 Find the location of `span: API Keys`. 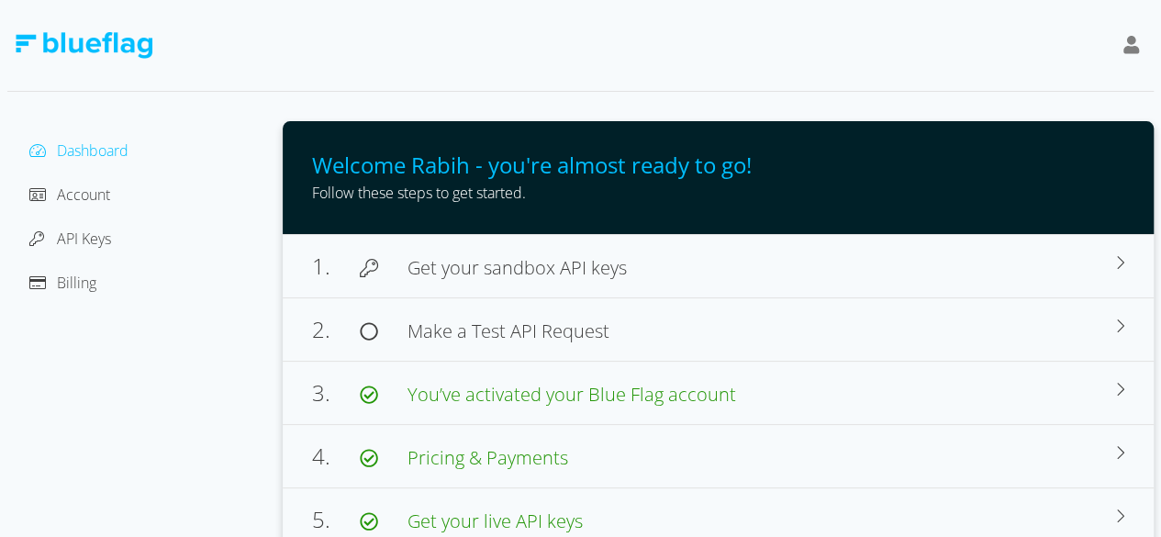

span: API Keys is located at coordinates (84, 239).